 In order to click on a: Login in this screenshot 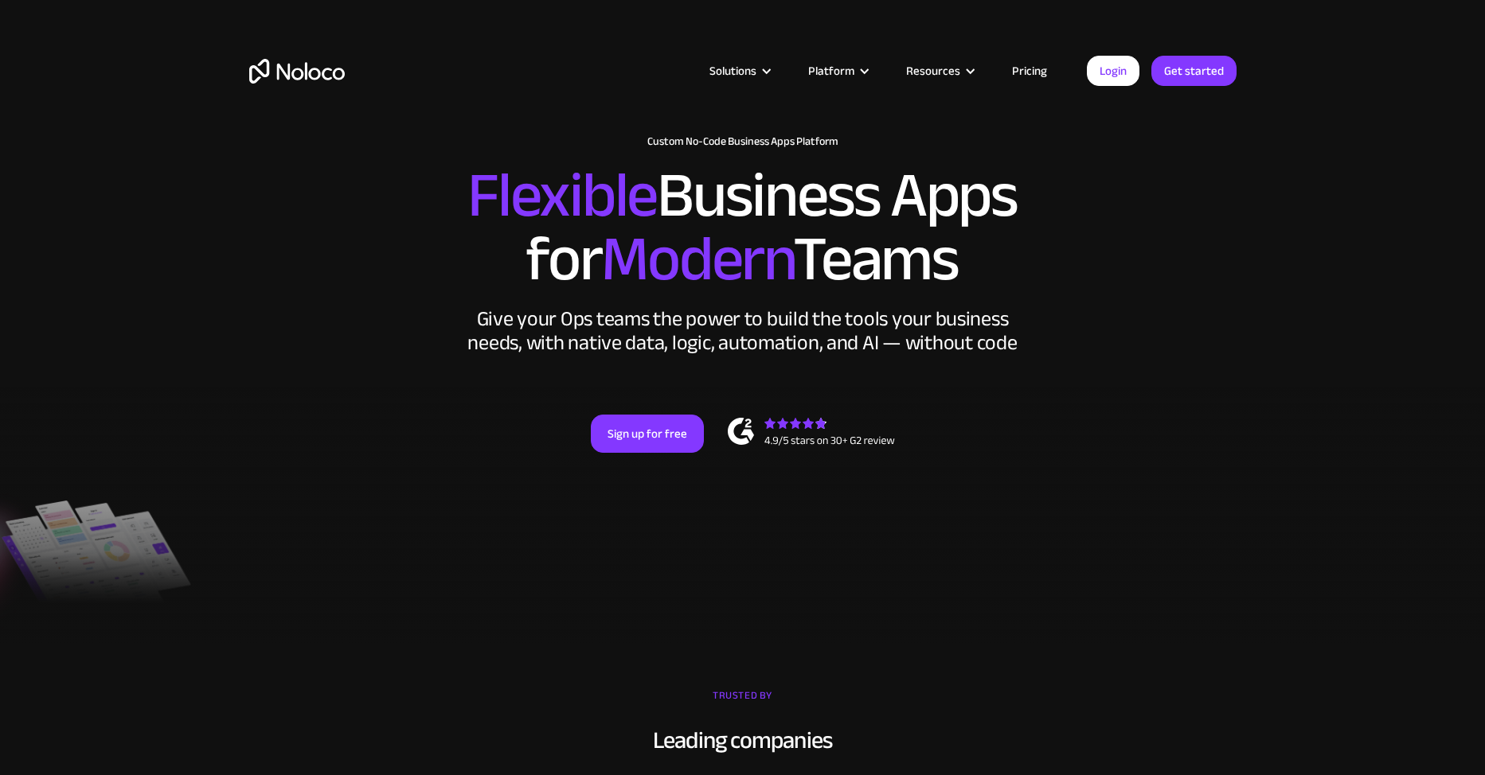, I will do `click(1113, 71)`.